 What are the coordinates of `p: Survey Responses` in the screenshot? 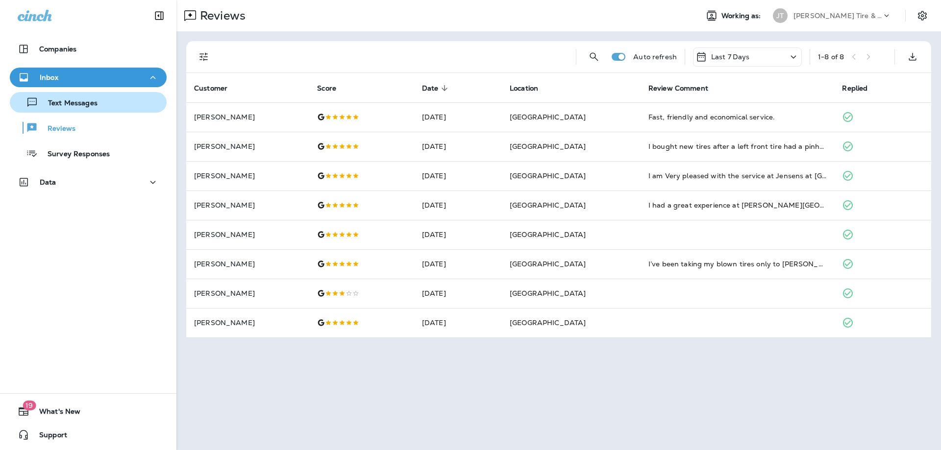 It's located at (73, 154).